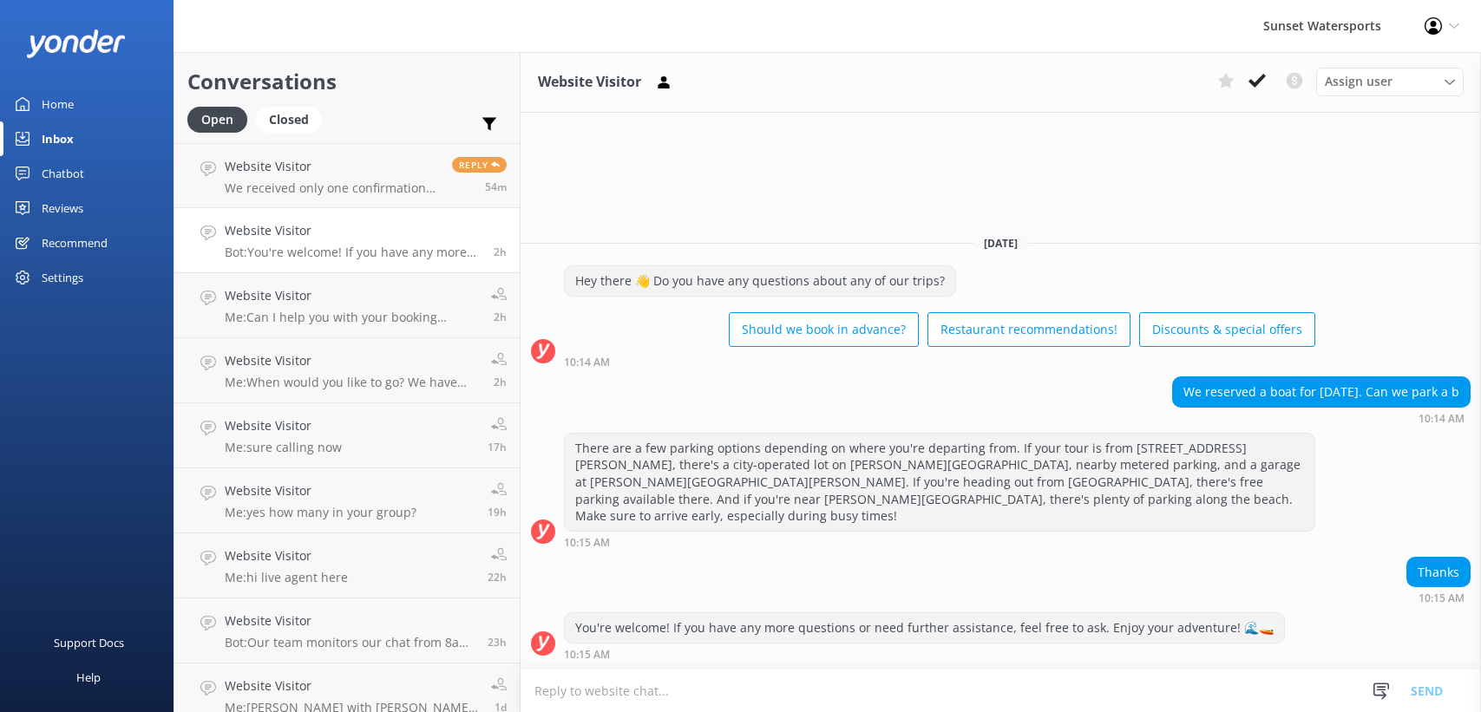 This screenshot has width=1481, height=712. Describe the element at coordinates (217, 120) in the screenshot. I see `div: Open` at that location.